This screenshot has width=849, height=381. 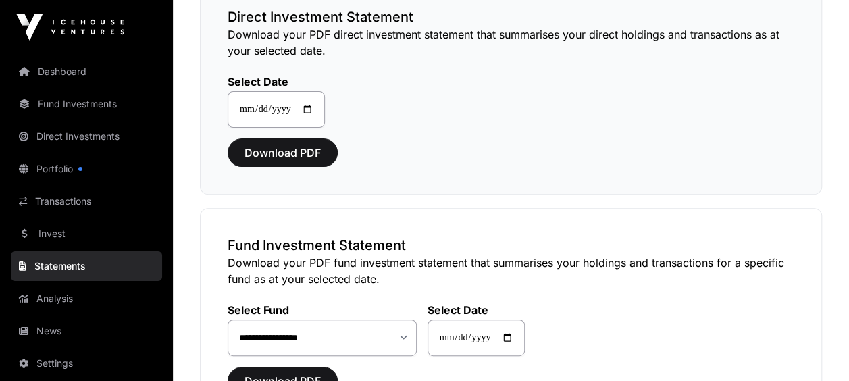 I want to click on a: Transactions, so click(x=86, y=201).